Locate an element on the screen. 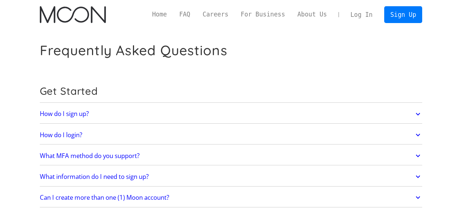 The image size is (462, 214). h2: What information do I need to sign up? is located at coordinates (94, 177).